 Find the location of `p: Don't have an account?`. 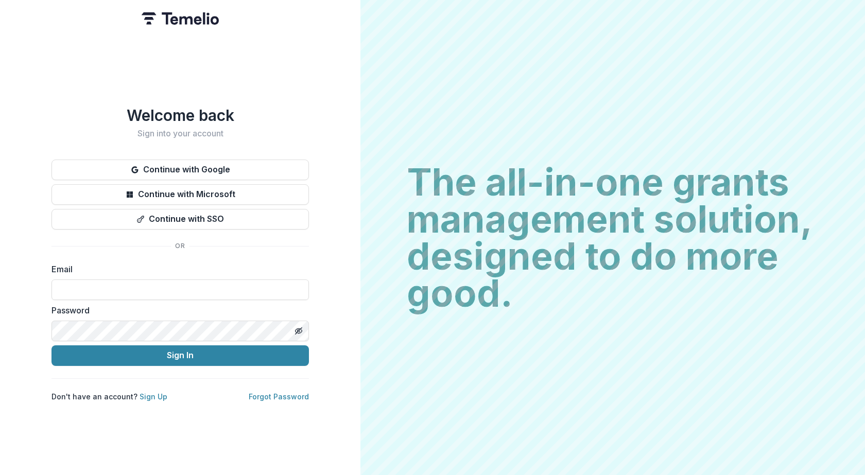

p: Don't have an account? is located at coordinates (109, 397).